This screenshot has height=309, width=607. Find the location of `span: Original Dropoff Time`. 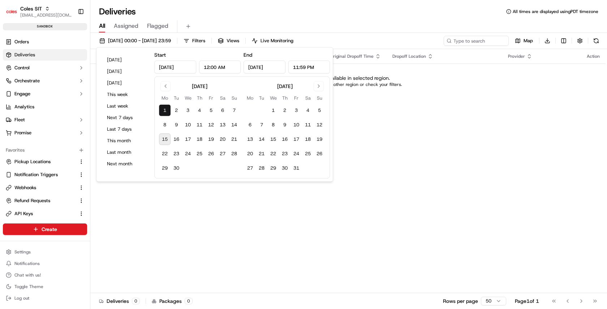

span: Original Dropoff Time is located at coordinates (352, 56).